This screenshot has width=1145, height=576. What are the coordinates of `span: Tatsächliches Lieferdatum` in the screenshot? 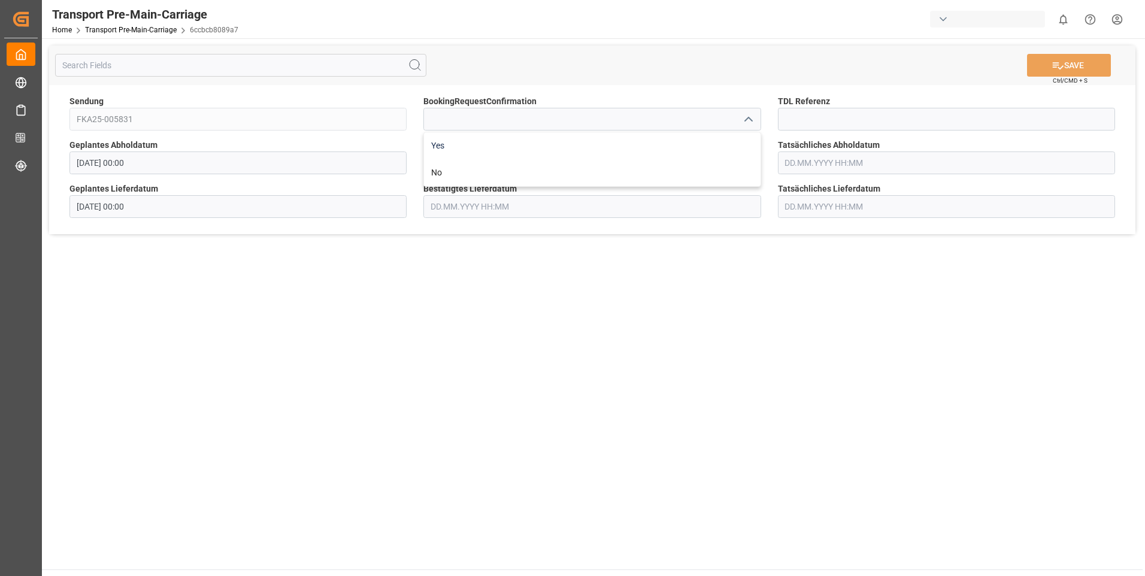 It's located at (829, 189).